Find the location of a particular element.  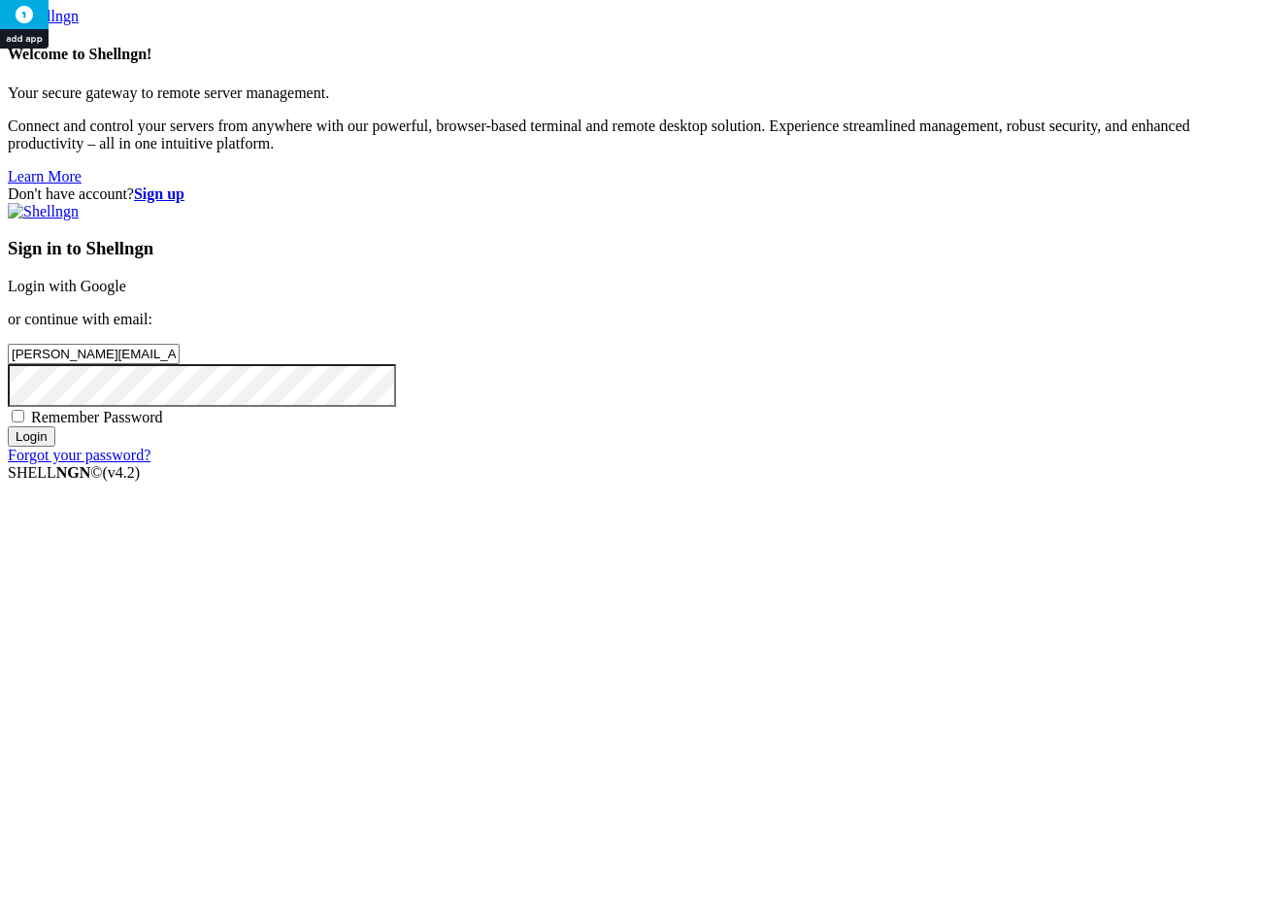

a: Sign up is located at coordinates (159, 193).